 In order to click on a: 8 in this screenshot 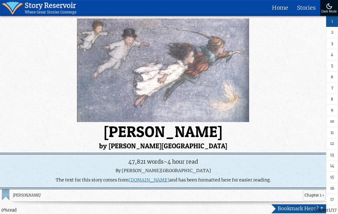, I will do `click(332, 99)`.